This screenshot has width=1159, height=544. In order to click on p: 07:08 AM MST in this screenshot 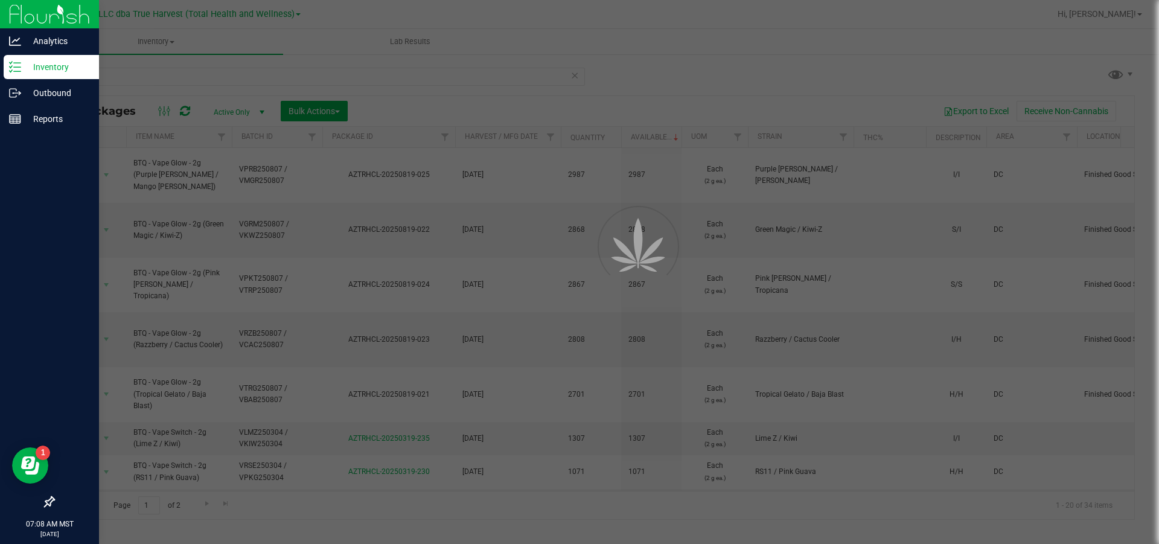, I will do `click(49, 524)`.